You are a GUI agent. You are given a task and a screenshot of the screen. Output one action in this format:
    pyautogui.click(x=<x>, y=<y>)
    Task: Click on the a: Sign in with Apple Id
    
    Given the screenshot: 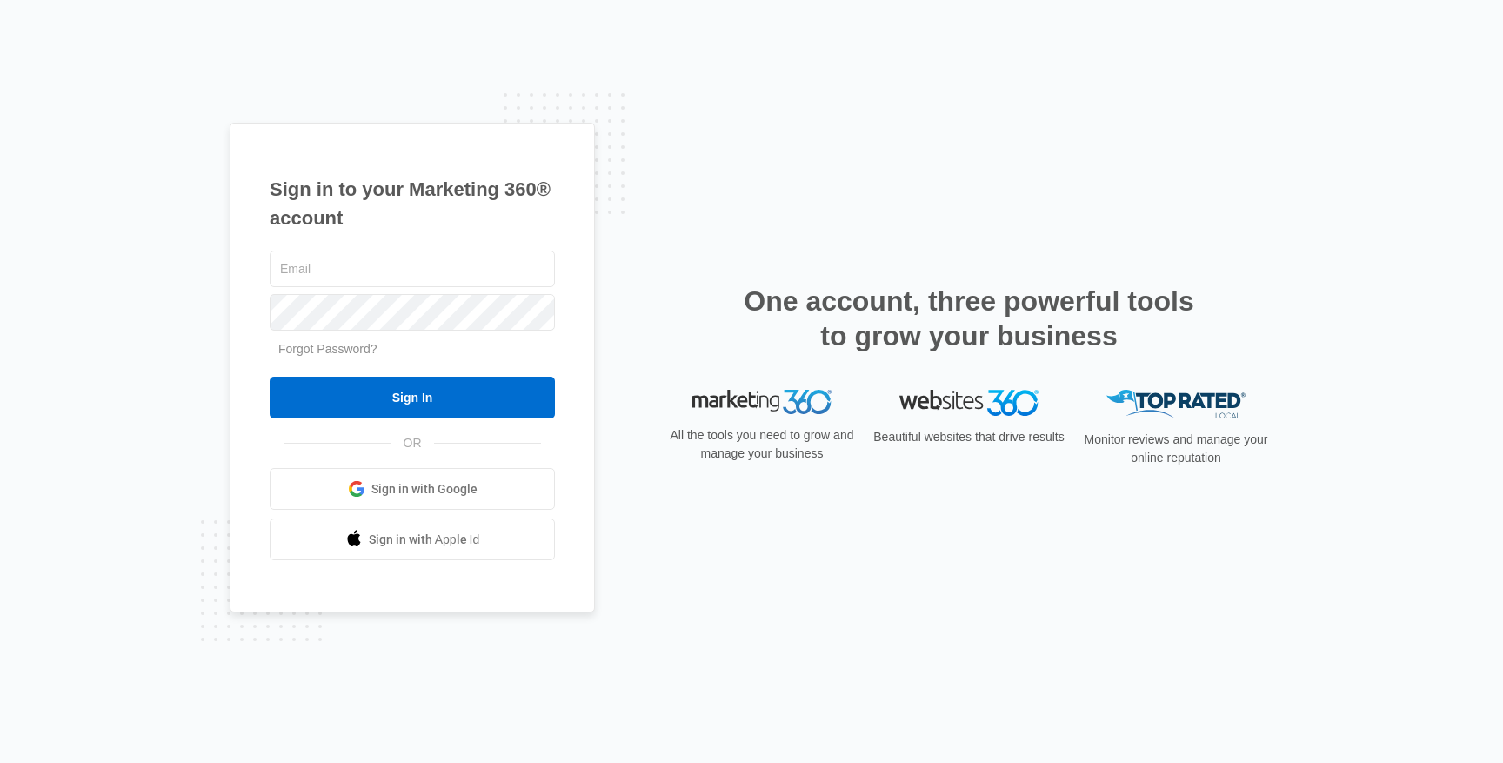 What is the action you would take?
    pyautogui.click(x=412, y=539)
    